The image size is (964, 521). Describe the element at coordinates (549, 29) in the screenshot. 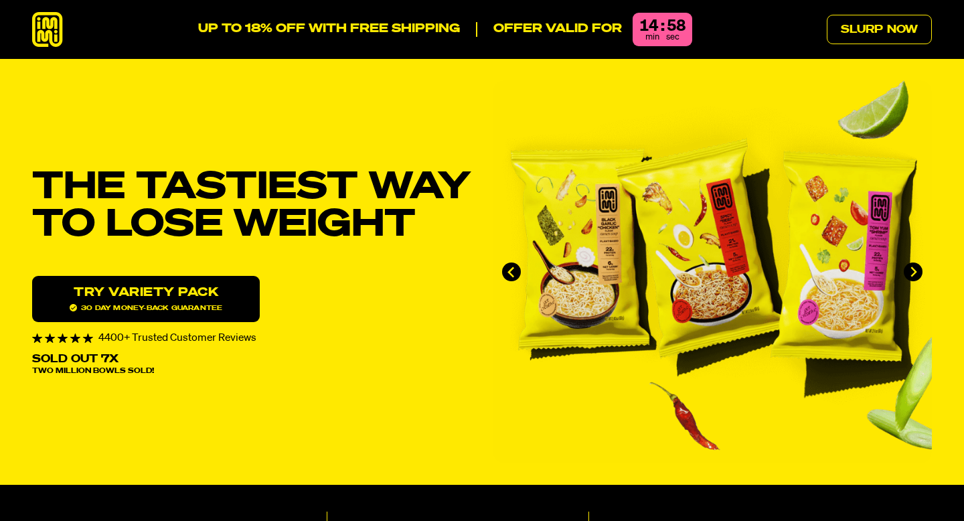

I see `p: Offer valid for` at that location.